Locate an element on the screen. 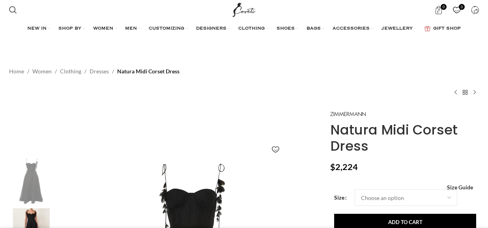 The height and width of the screenshot is (228, 488). h1: Natura Midi Corset Dress is located at coordinates (404, 138).